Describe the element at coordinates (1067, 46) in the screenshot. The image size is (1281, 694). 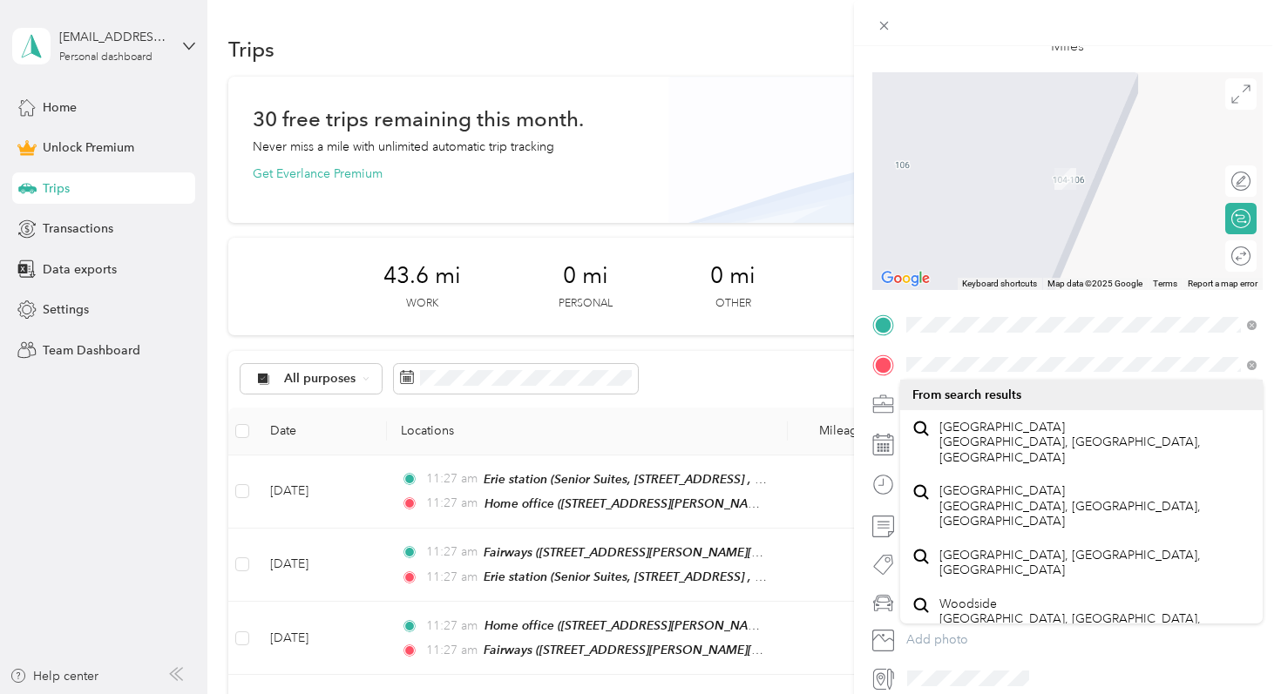
I see `p: Miles` at that location.